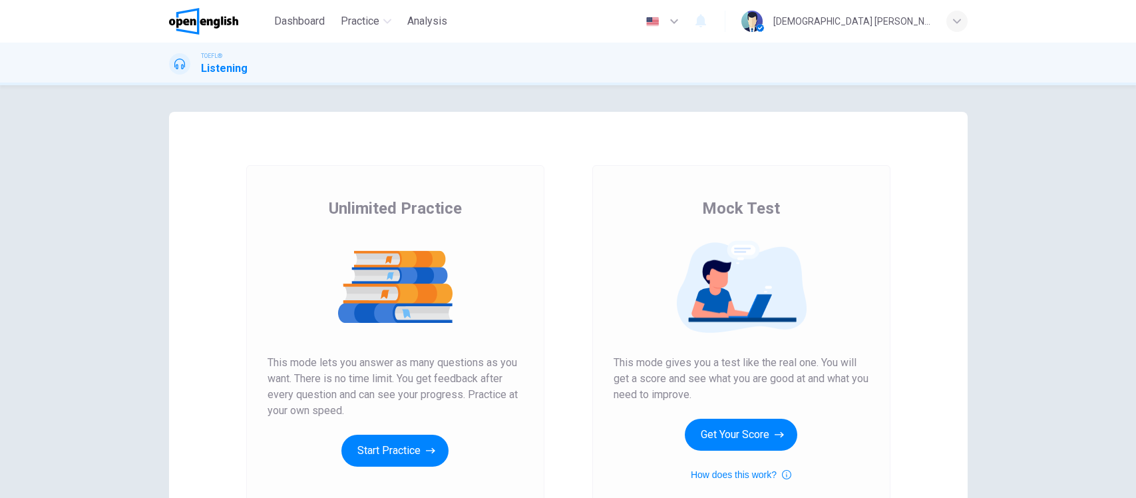  Describe the element at coordinates (395, 387) in the screenshot. I see `span: This mode lets you answer as many questions as you want. There is no time limit. You get feedback...` at that location.